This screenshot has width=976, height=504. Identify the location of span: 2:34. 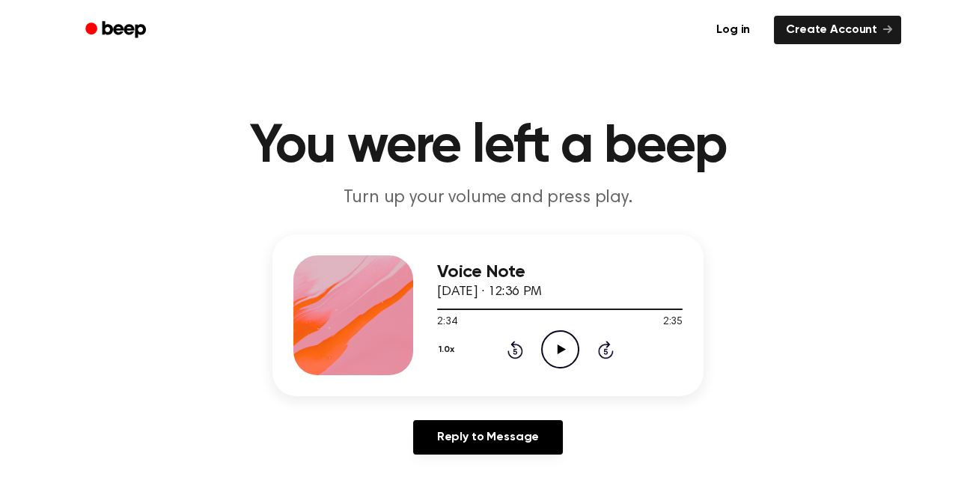
(447, 322).